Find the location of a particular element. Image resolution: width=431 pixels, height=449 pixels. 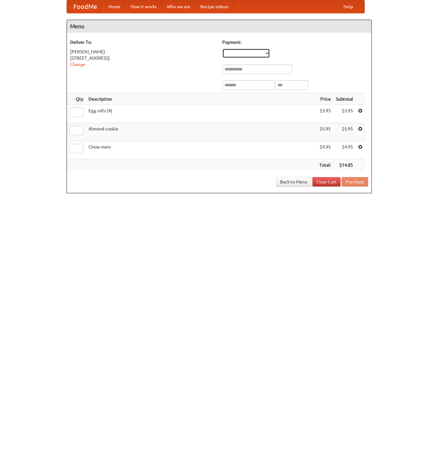

th: $14.85 is located at coordinates (345, 165).